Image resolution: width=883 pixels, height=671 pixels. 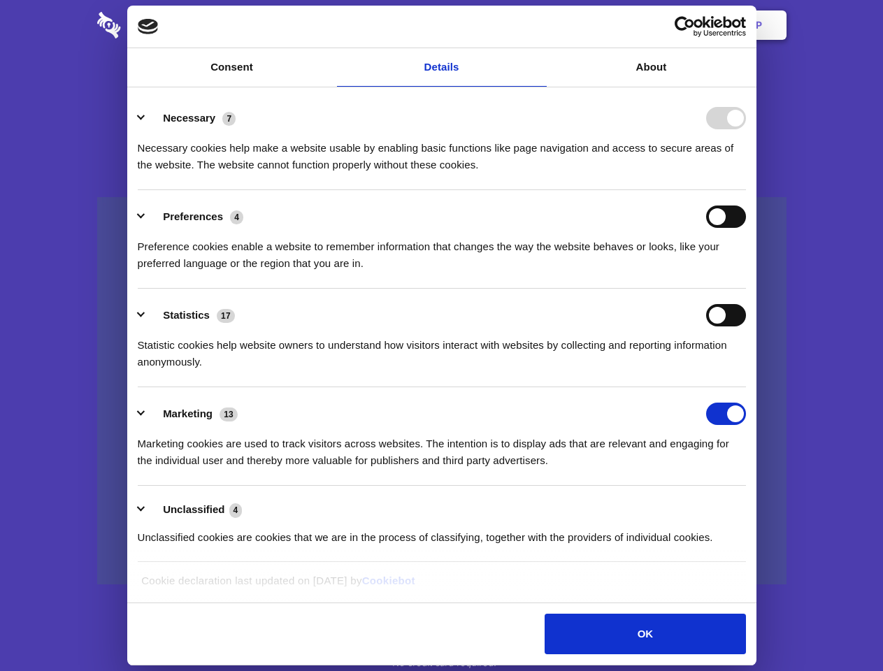 What do you see at coordinates (226, 316) in the screenshot?
I see `span: 17` at bounding box center [226, 316].